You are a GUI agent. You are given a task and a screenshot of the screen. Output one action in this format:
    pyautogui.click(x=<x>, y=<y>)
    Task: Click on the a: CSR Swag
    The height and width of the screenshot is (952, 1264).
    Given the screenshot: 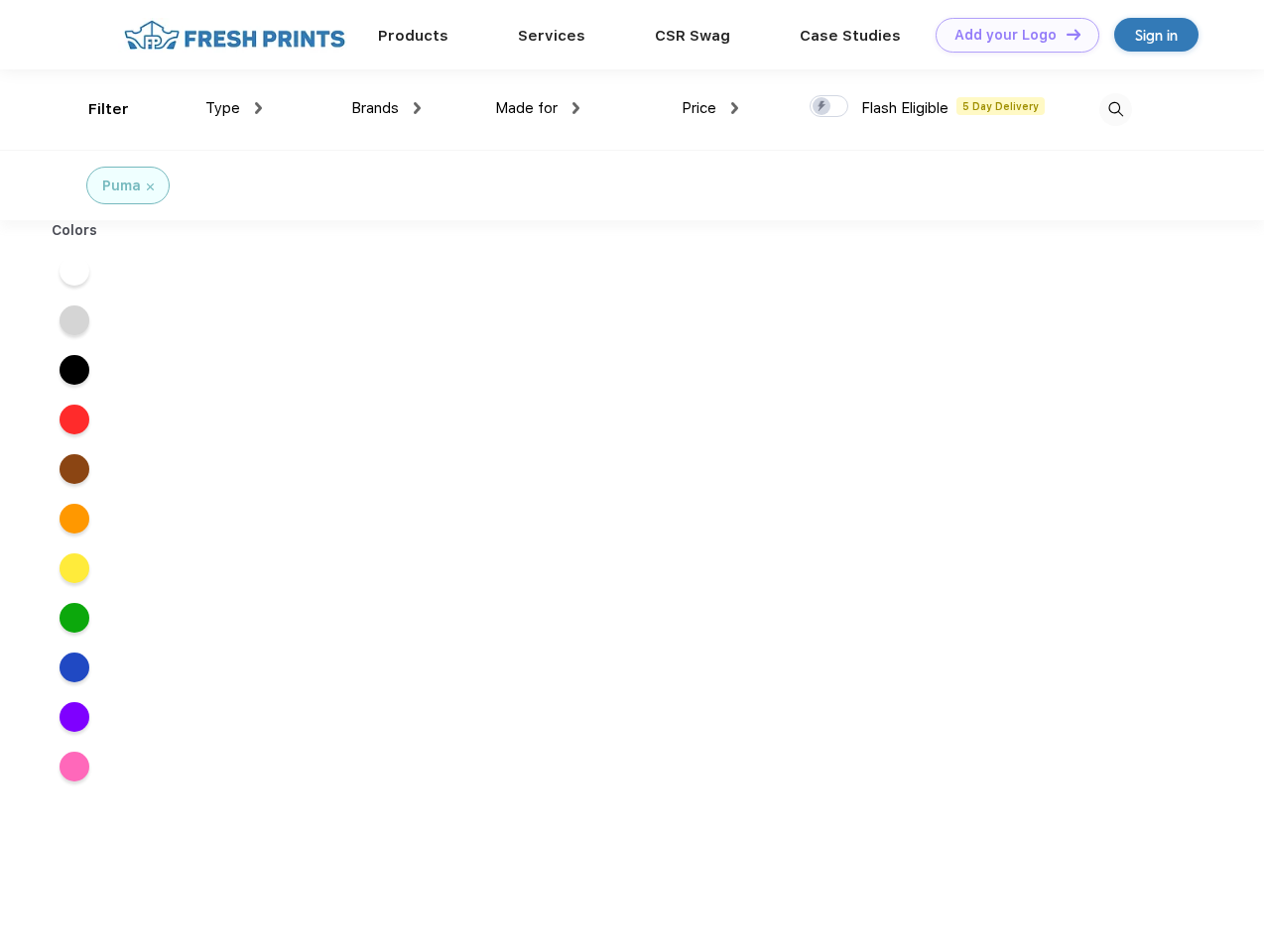 What is the action you would take?
    pyautogui.click(x=693, y=36)
    